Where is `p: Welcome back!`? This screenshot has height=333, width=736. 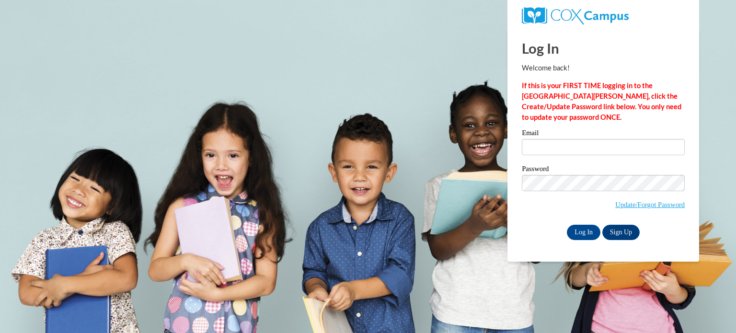 p: Welcome back! is located at coordinates (604, 68).